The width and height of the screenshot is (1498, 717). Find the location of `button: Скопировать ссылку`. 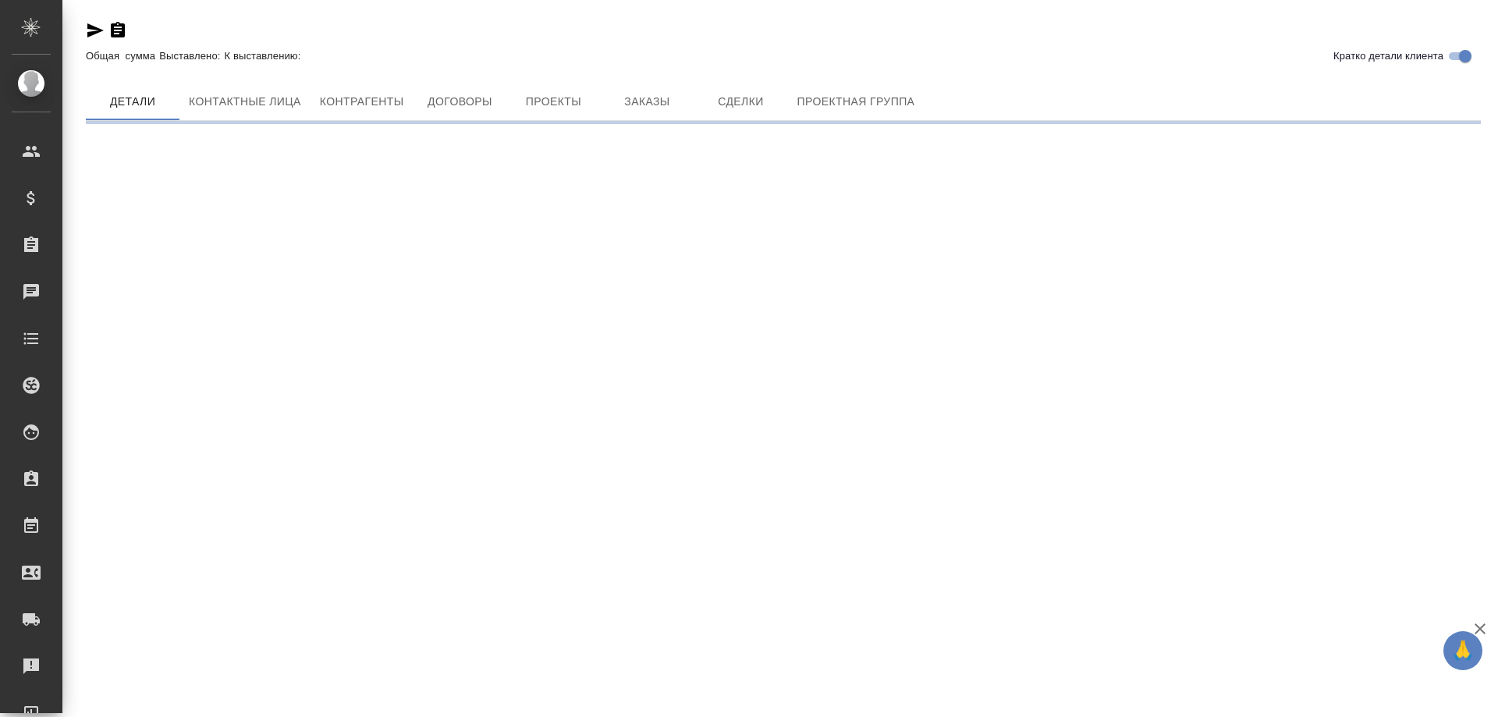

button: Скопировать ссылку is located at coordinates (118, 30).